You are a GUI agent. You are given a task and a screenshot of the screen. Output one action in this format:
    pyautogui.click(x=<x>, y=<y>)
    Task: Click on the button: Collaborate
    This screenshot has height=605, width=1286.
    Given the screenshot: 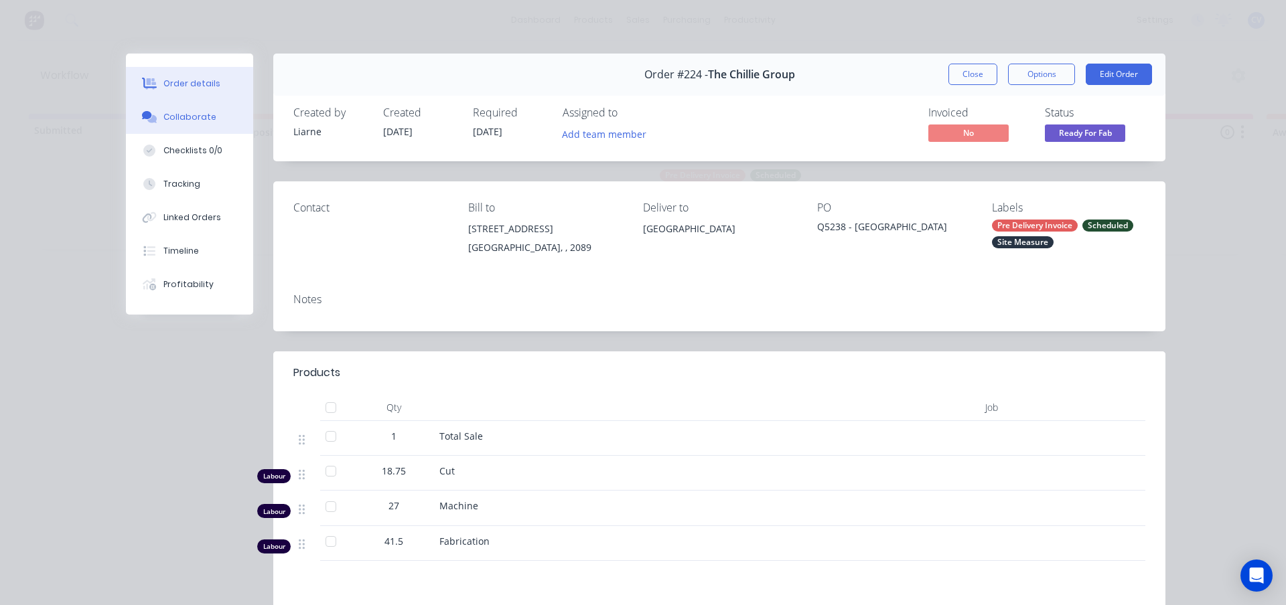 What is the action you would take?
    pyautogui.click(x=190, y=117)
    